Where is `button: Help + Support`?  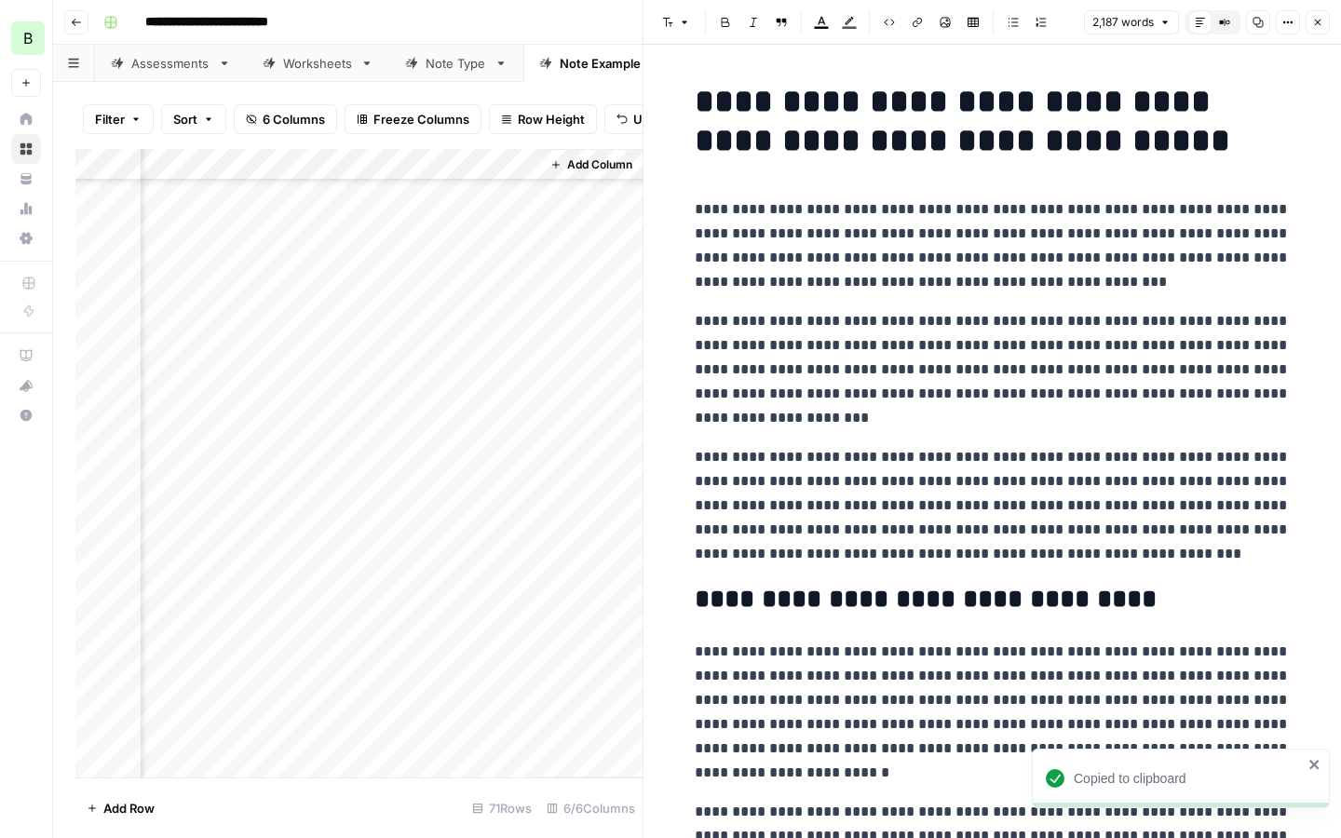
button: Help + Support is located at coordinates (26, 415).